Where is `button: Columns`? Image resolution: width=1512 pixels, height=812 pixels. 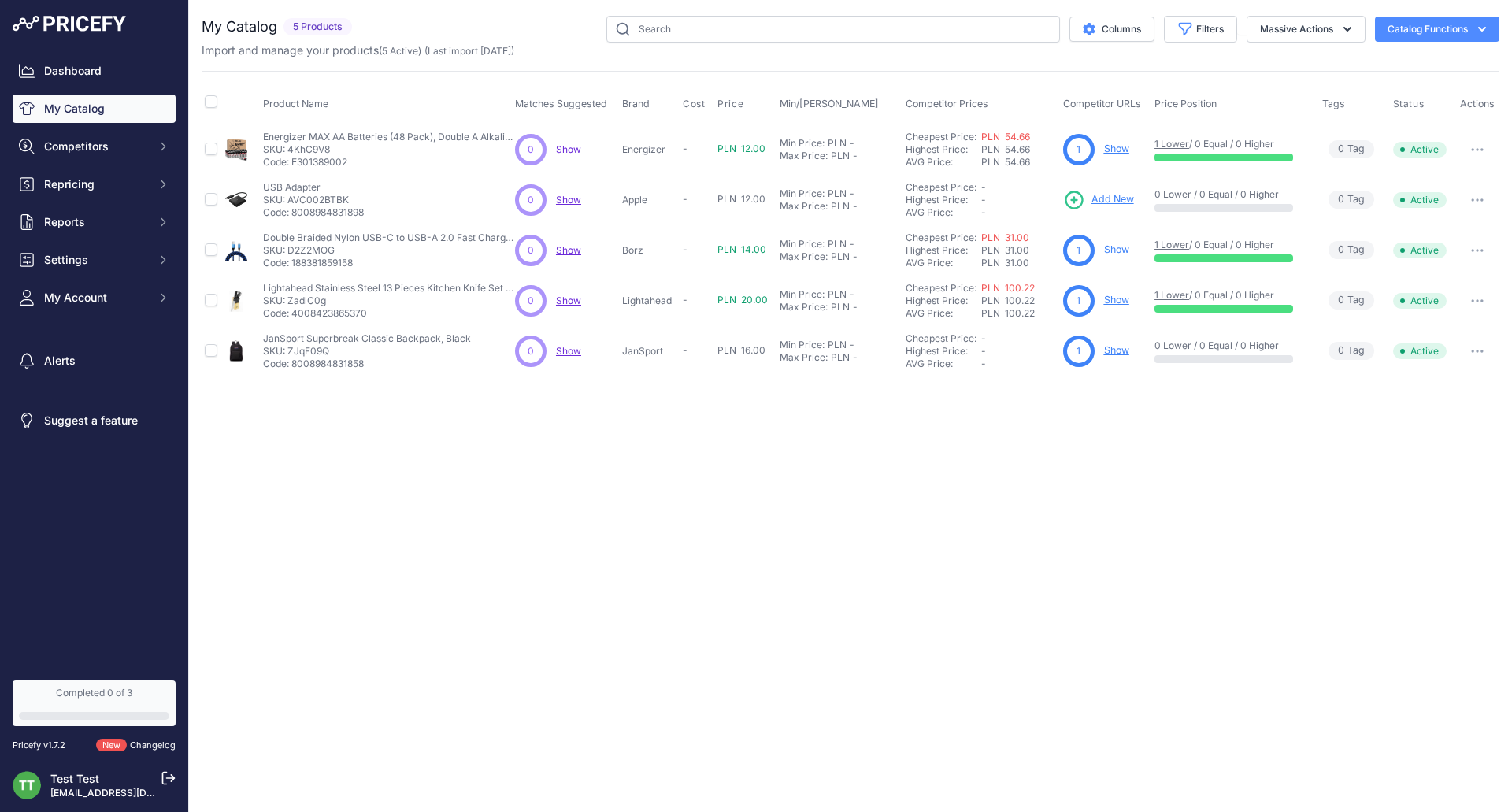
button: Columns is located at coordinates (1112, 29).